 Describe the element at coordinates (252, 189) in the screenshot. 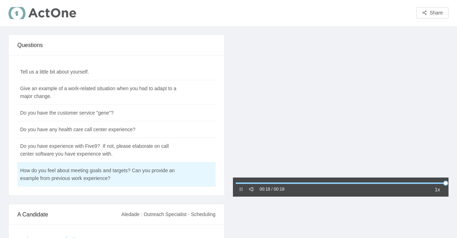

I see `span: sound` at that location.